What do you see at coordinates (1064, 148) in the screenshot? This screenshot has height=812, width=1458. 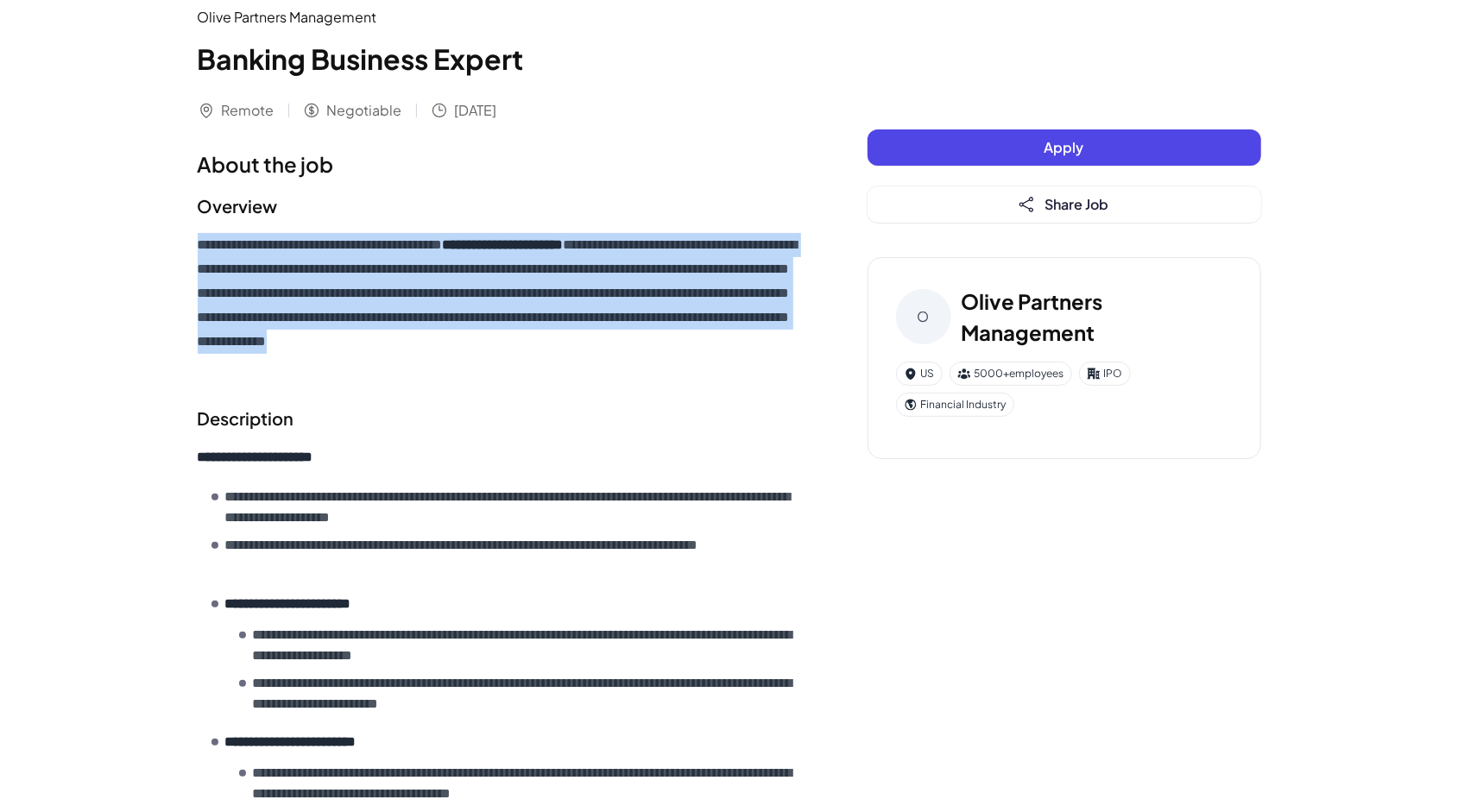 I see `button: Apply` at bounding box center [1064, 148].